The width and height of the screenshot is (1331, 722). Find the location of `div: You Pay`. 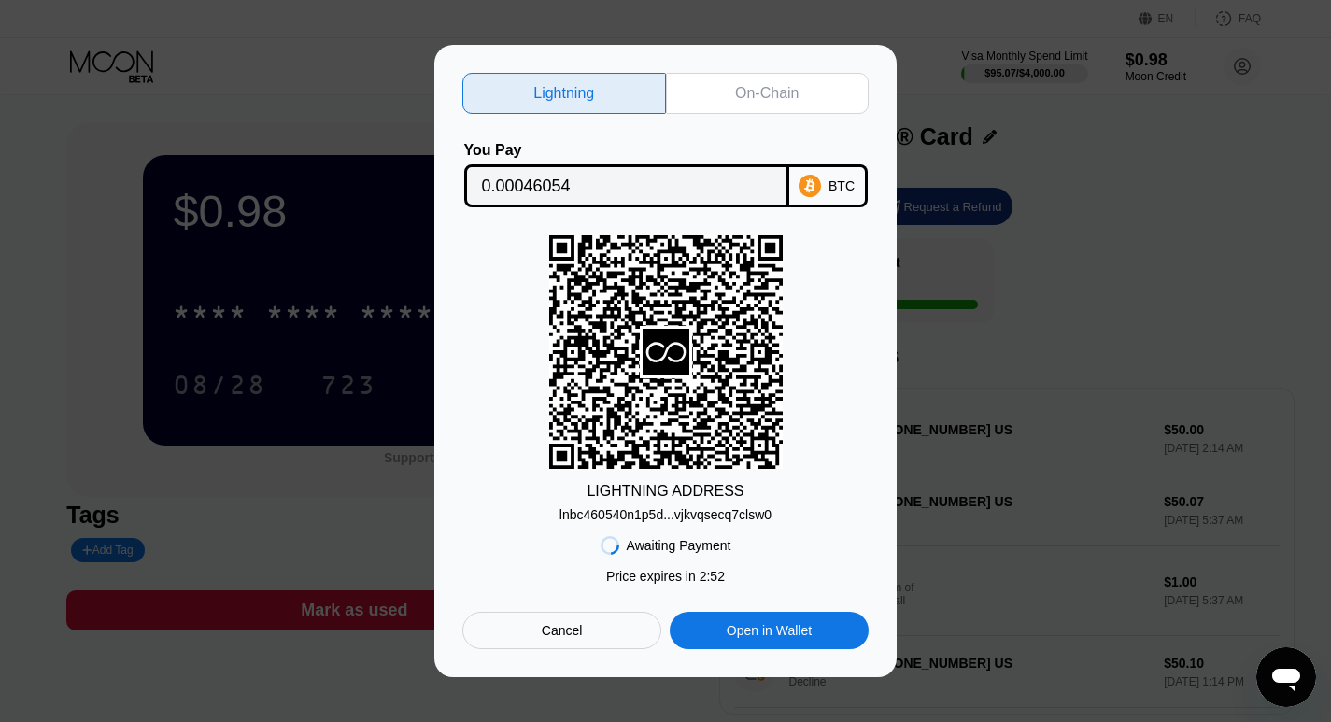

div: You Pay is located at coordinates (627, 150).